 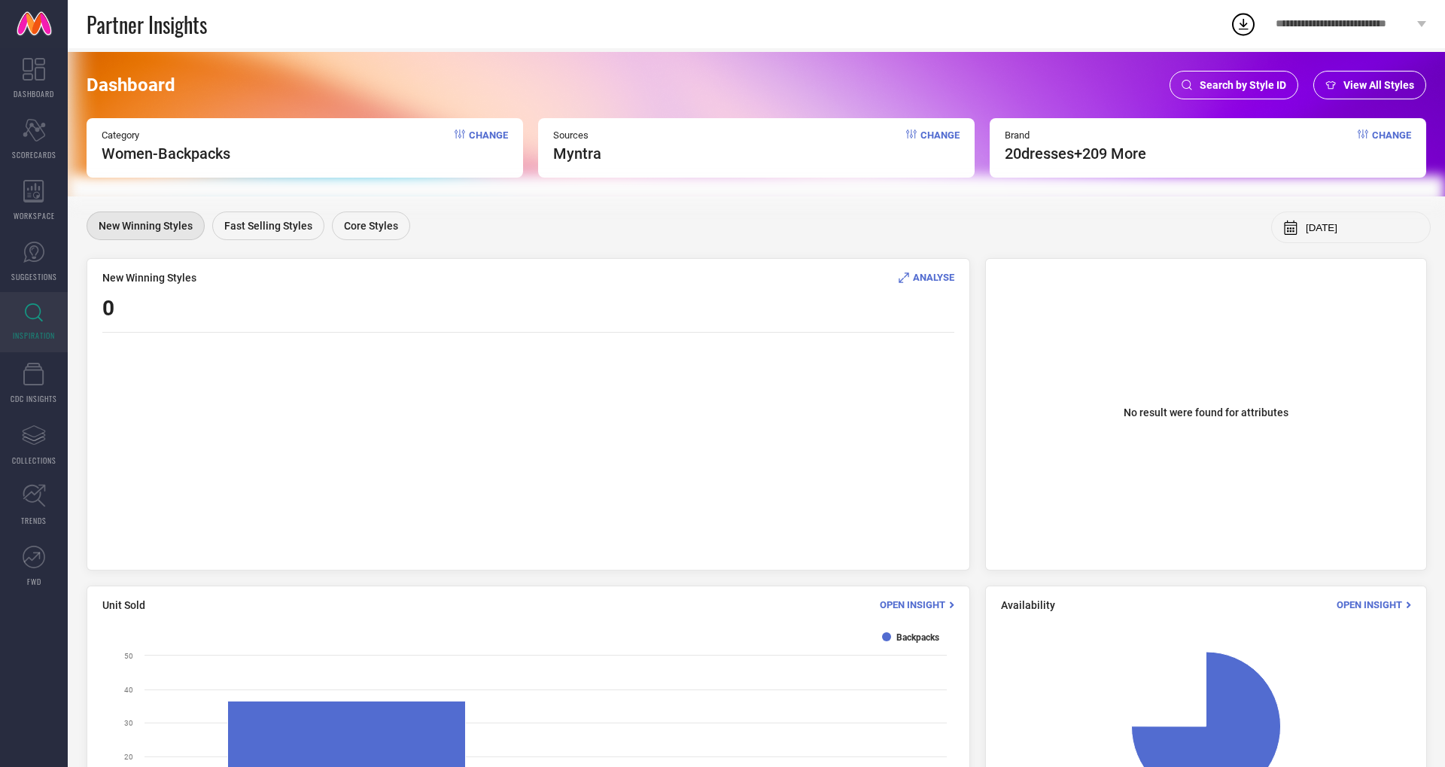 What do you see at coordinates (917, 637) in the screenshot?
I see `text: Backpacks` at bounding box center [917, 637].